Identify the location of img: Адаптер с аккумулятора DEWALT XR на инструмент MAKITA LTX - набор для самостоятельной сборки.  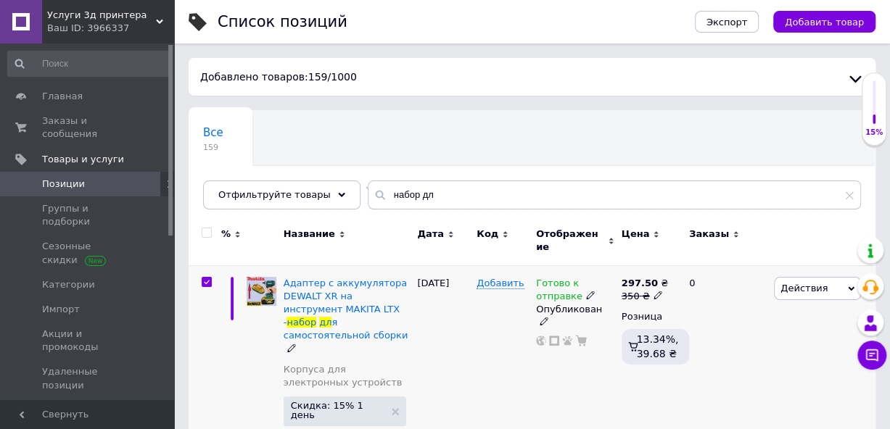
(261, 292).